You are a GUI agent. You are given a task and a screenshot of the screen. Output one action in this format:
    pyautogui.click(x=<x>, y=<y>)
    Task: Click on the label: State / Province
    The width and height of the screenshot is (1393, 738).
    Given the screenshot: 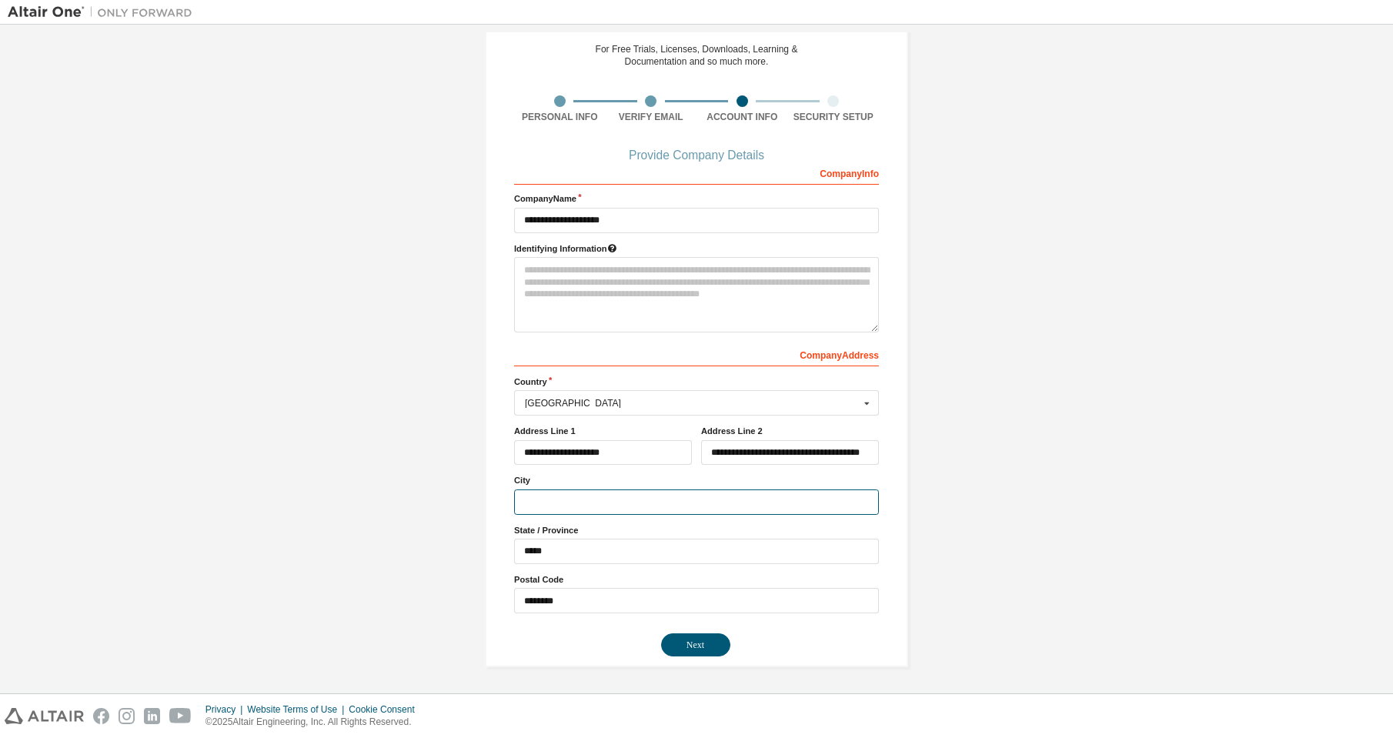 What is the action you would take?
    pyautogui.click(x=696, y=530)
    